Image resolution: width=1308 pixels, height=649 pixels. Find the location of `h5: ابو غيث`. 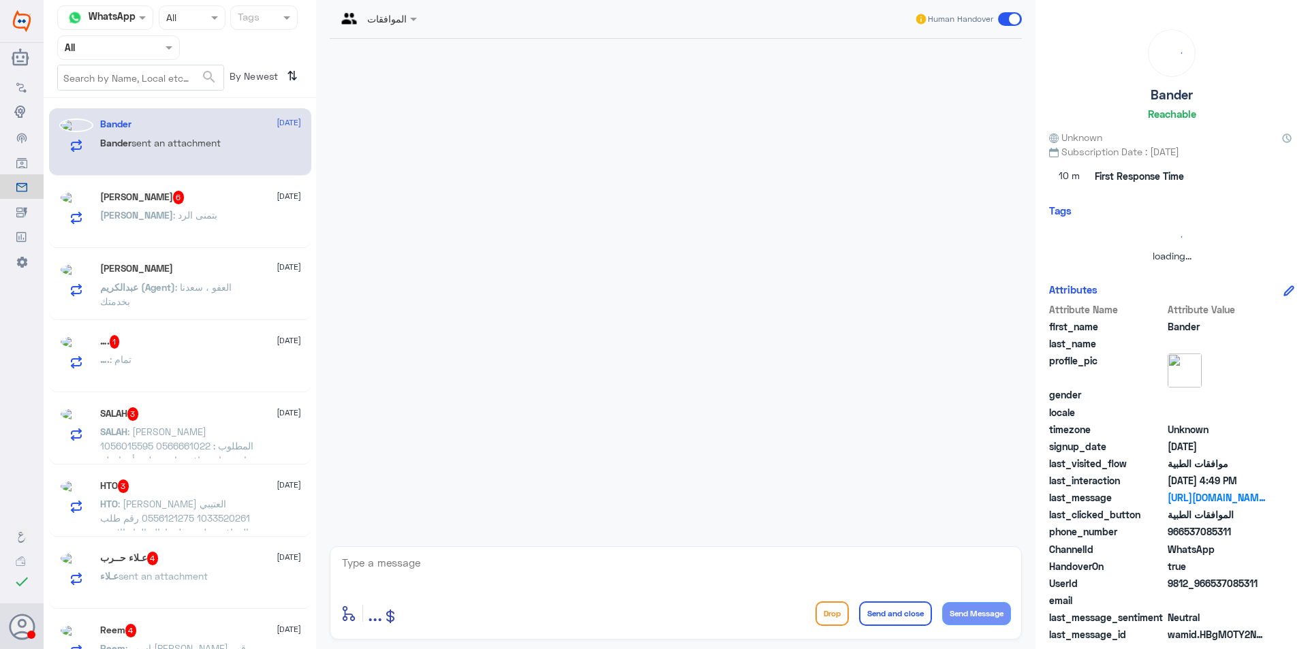

h5: ابو غيث is located at coordinates (136, 268).